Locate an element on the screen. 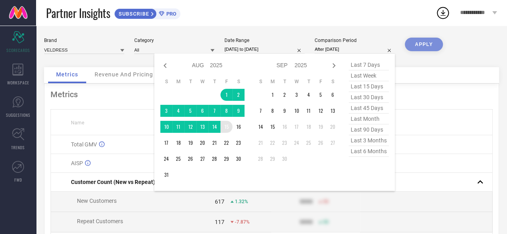 The image size is (507, 234). td: Sat Aug 02 2025 is located at coordinates (238, 95).